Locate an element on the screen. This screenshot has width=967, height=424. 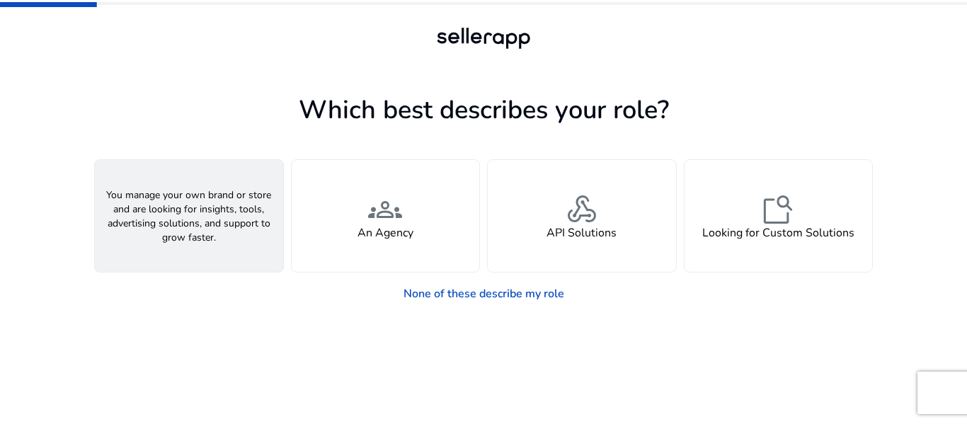
h4: An Agency is located at coordinates (385, 233).